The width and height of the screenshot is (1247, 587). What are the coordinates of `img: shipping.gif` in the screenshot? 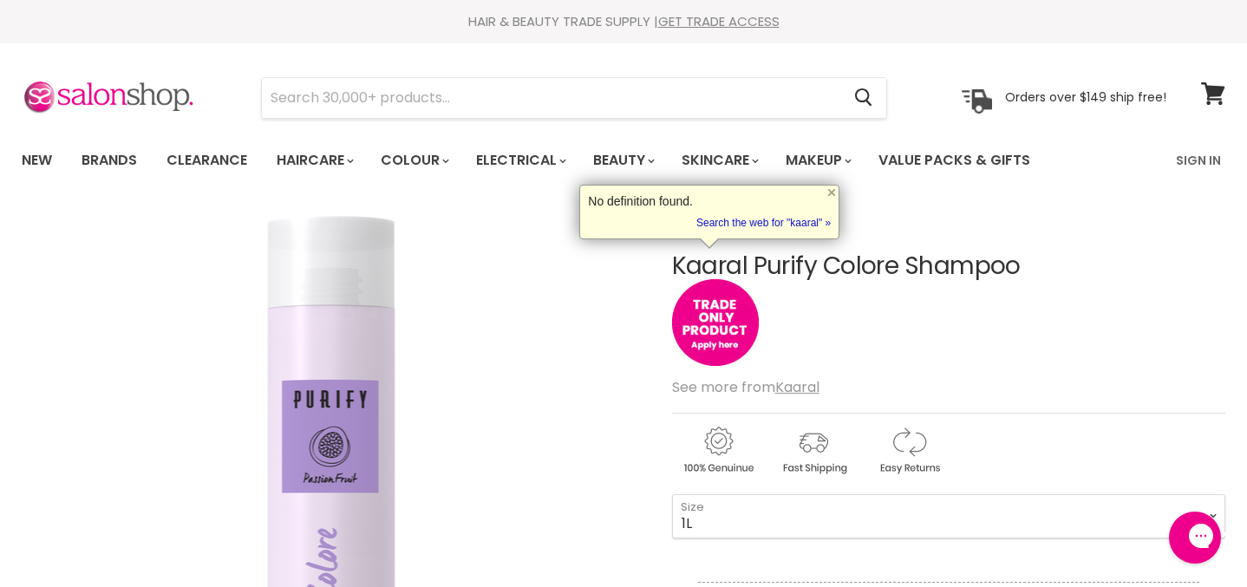 It's located at (813, 450).